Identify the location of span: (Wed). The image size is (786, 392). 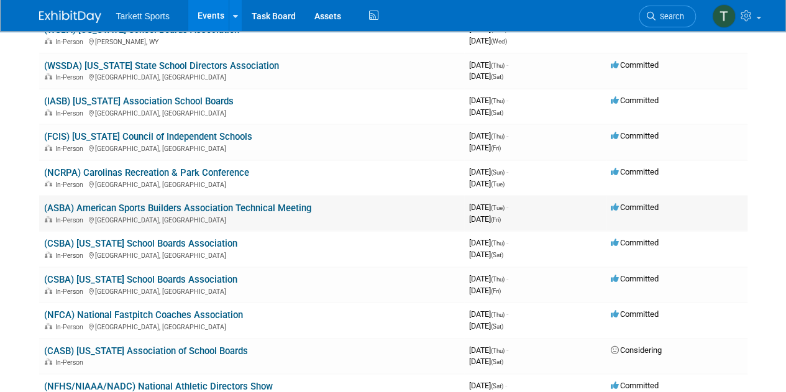
(499, 41).